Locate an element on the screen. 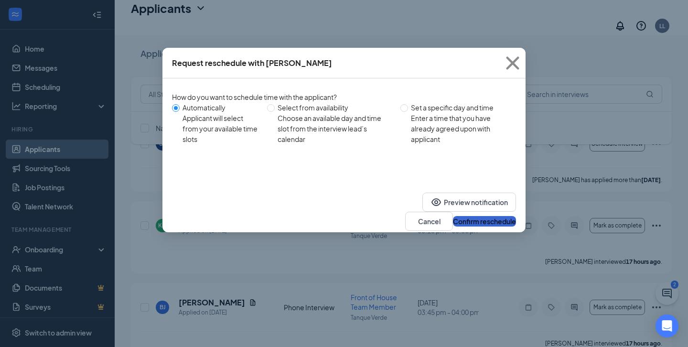 The image size is (688, 347). button: Cancel is located at coordinates (429, 221).